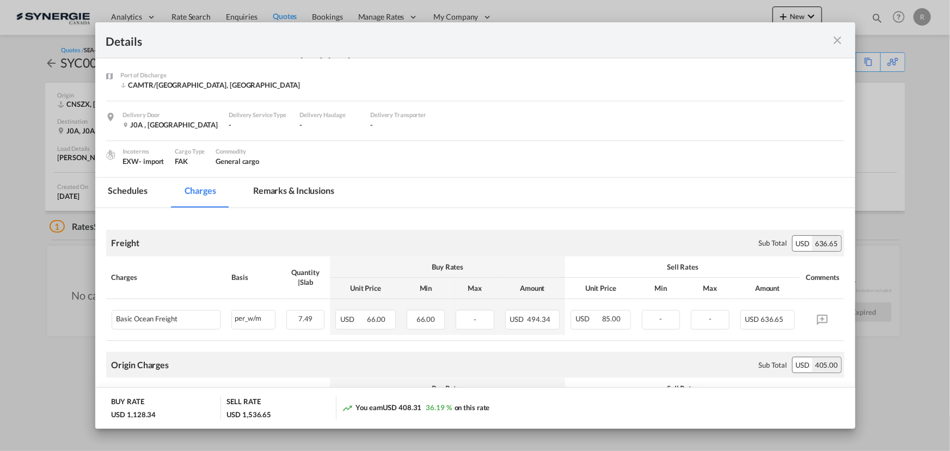  What do you see at coordinates (369, 35) in the screenshot?
I see `p: Delivery Bourret /` at bounding box center [369, 35].